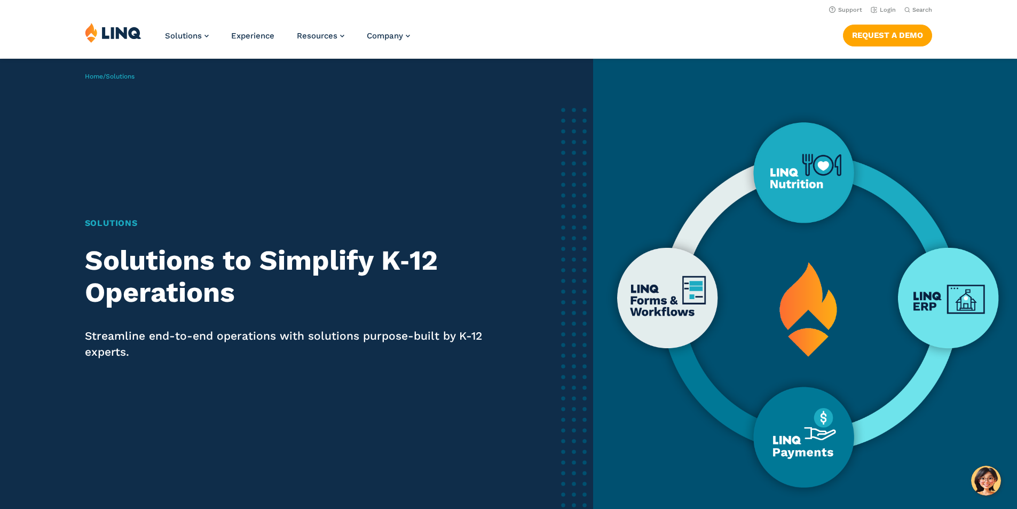 This screenshot has height=509, width=1017. What do you see at coordinates (94, 76) in the screenshot?
I see `a: Home` at bounding box center [94, 76].